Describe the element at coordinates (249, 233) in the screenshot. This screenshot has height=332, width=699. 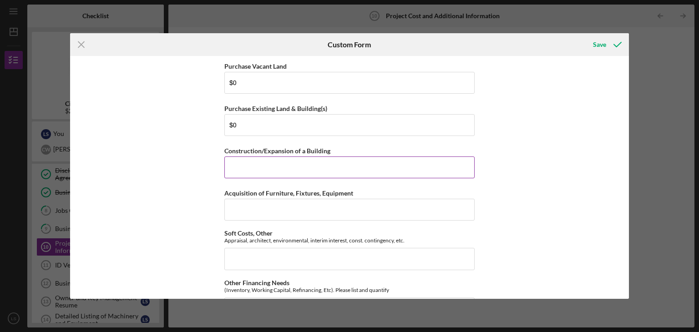
I see `label: Soft Costs, Other` at that location.